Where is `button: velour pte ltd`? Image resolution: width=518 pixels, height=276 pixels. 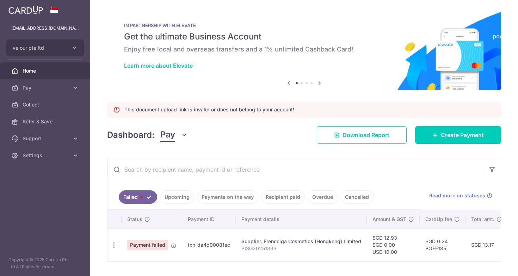 button: velour pte ltd is located at coordinates (45, 48).